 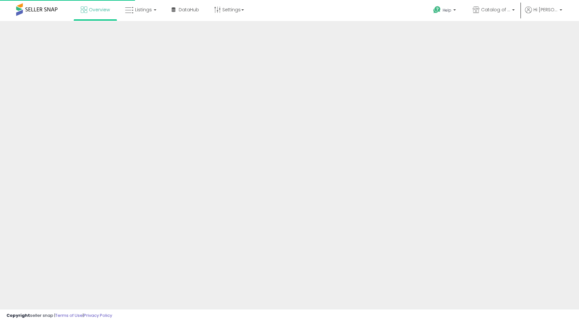 I want to click on i: Get Help, so click(x=437, y=10).